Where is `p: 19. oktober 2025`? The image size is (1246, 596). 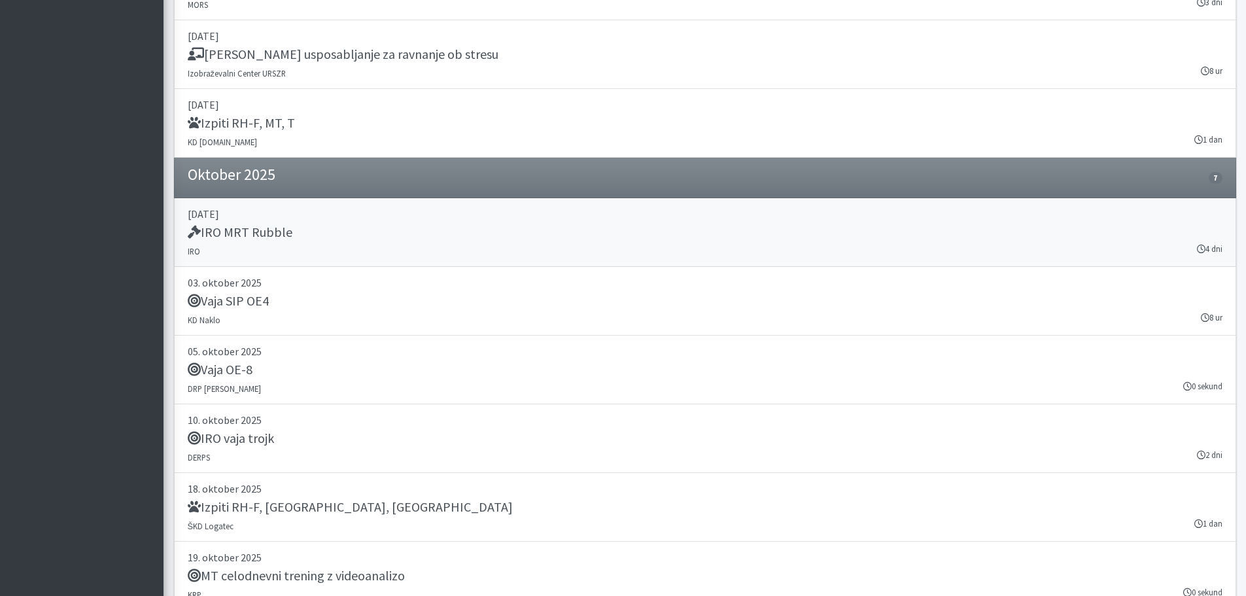
p: 19. oktober 2025 is located at coordinates (705, 557).